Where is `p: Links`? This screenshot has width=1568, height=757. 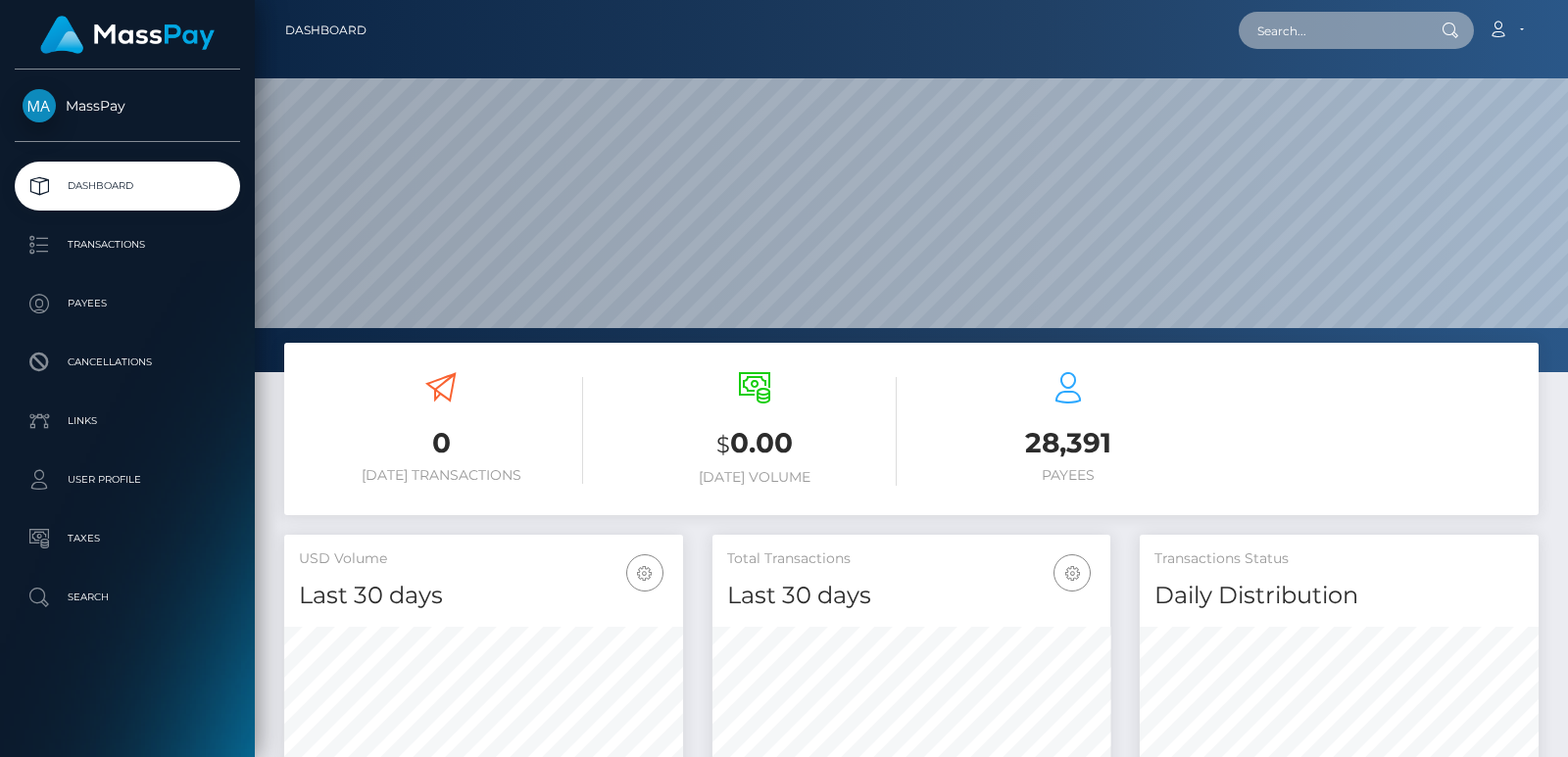
p: Links is located at coordinates (127, 421).